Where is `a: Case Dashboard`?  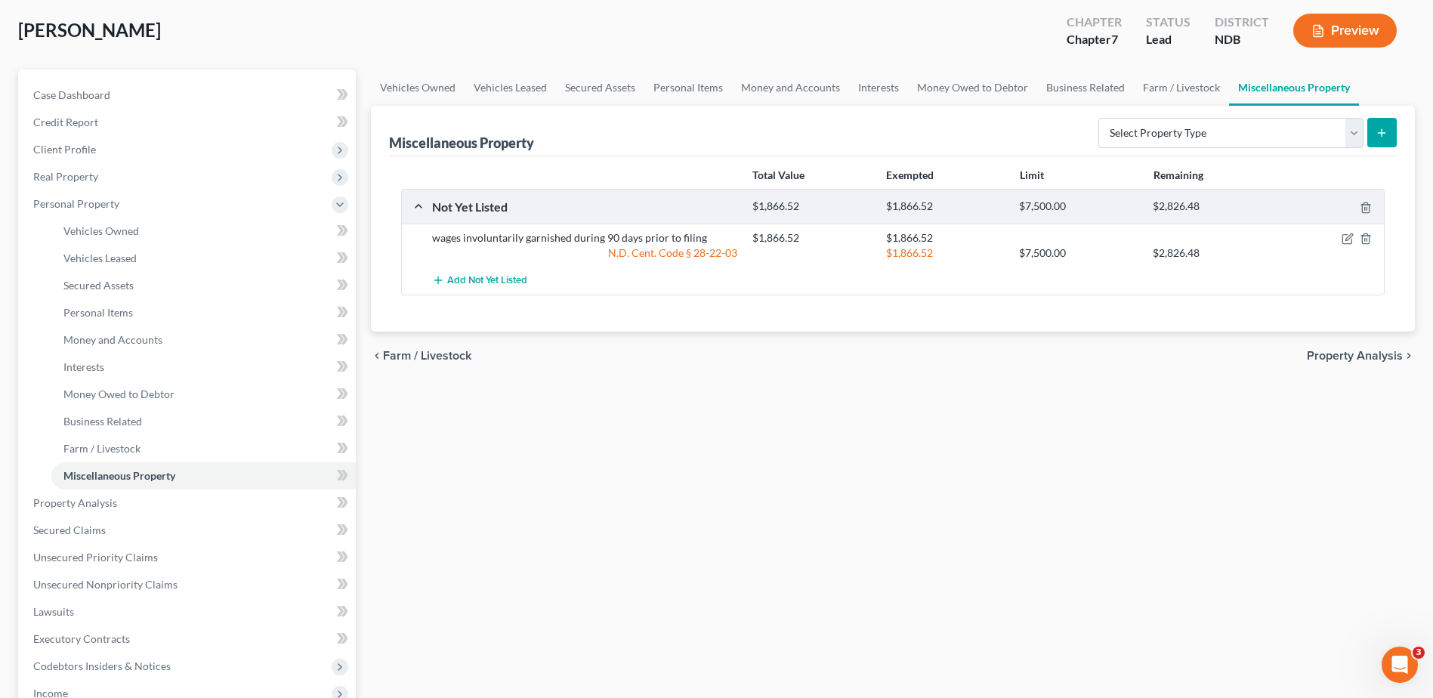
a: Case Dashboard is located at coordinates (188, 95).